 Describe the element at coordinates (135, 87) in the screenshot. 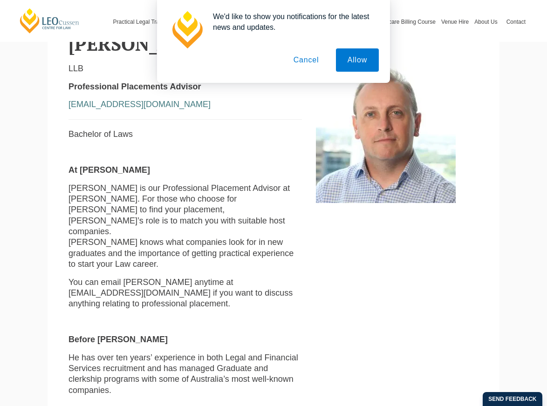

I see `strong: Professional Placements Advisor` at that location.